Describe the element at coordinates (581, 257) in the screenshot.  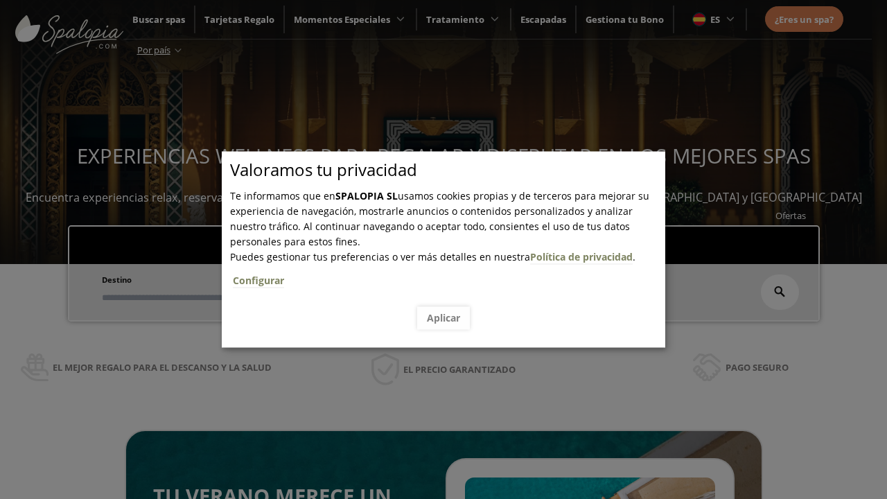
I see `a: Política de privacidad` at that location.